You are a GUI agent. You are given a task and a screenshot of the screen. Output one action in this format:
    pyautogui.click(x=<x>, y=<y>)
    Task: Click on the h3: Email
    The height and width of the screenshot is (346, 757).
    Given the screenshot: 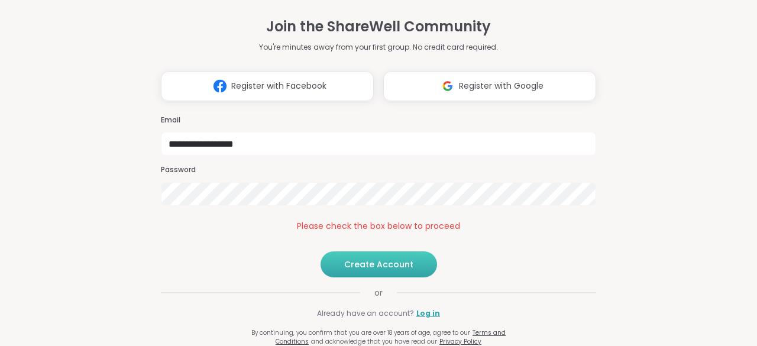 What is the action you would take?
    pyautogui.click(x=379, y=120)
    